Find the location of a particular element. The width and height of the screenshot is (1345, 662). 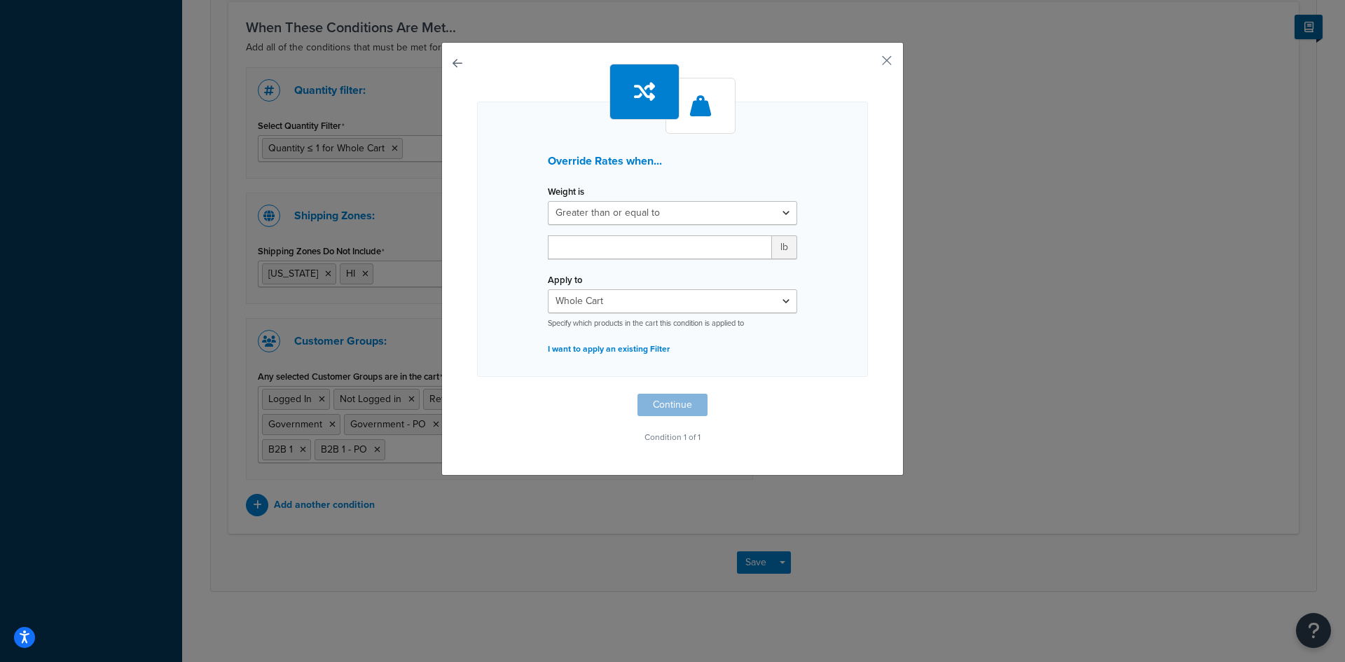

label: Weight is is located at coordinates (566, 191).